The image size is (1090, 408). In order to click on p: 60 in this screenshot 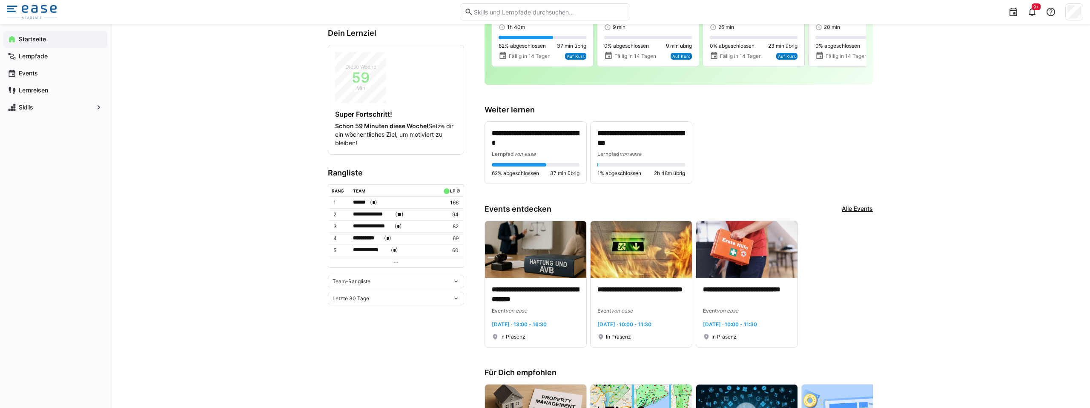, I will do `click(450, 250)`.